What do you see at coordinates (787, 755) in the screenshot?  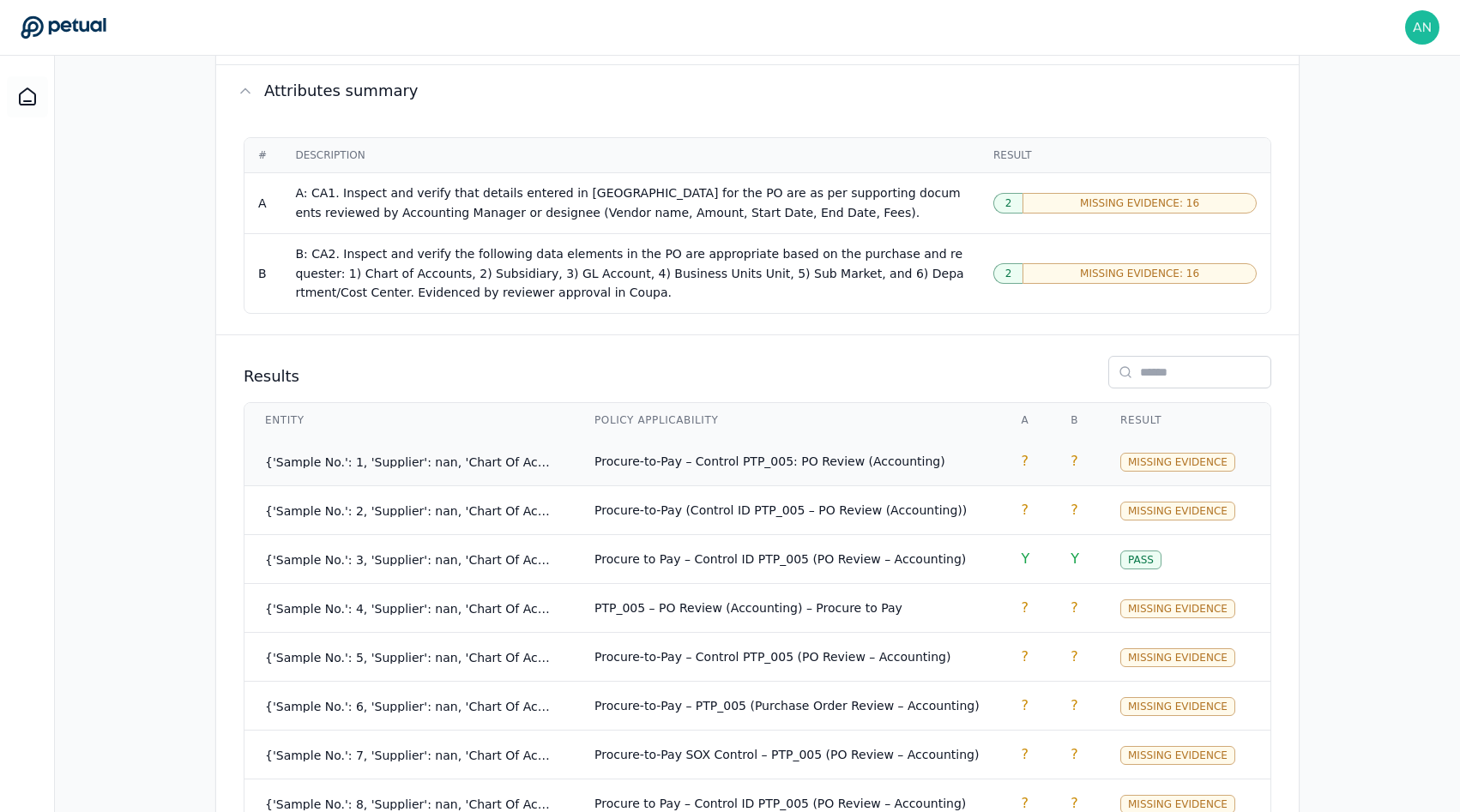 I see `span: Procure-to-Pay SOX Control – PTP_005 (PO Review – Accounting)` at bounding box center [787, 755].